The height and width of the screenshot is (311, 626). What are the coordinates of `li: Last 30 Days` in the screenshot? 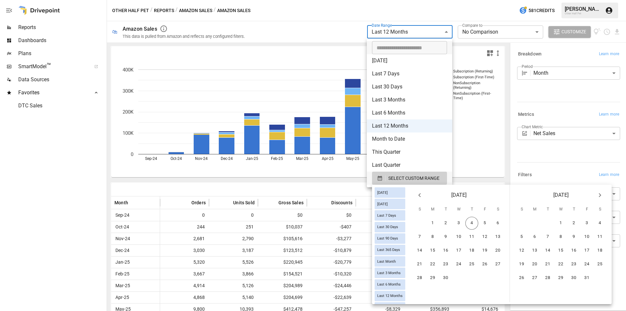 It's located at (410, 87).